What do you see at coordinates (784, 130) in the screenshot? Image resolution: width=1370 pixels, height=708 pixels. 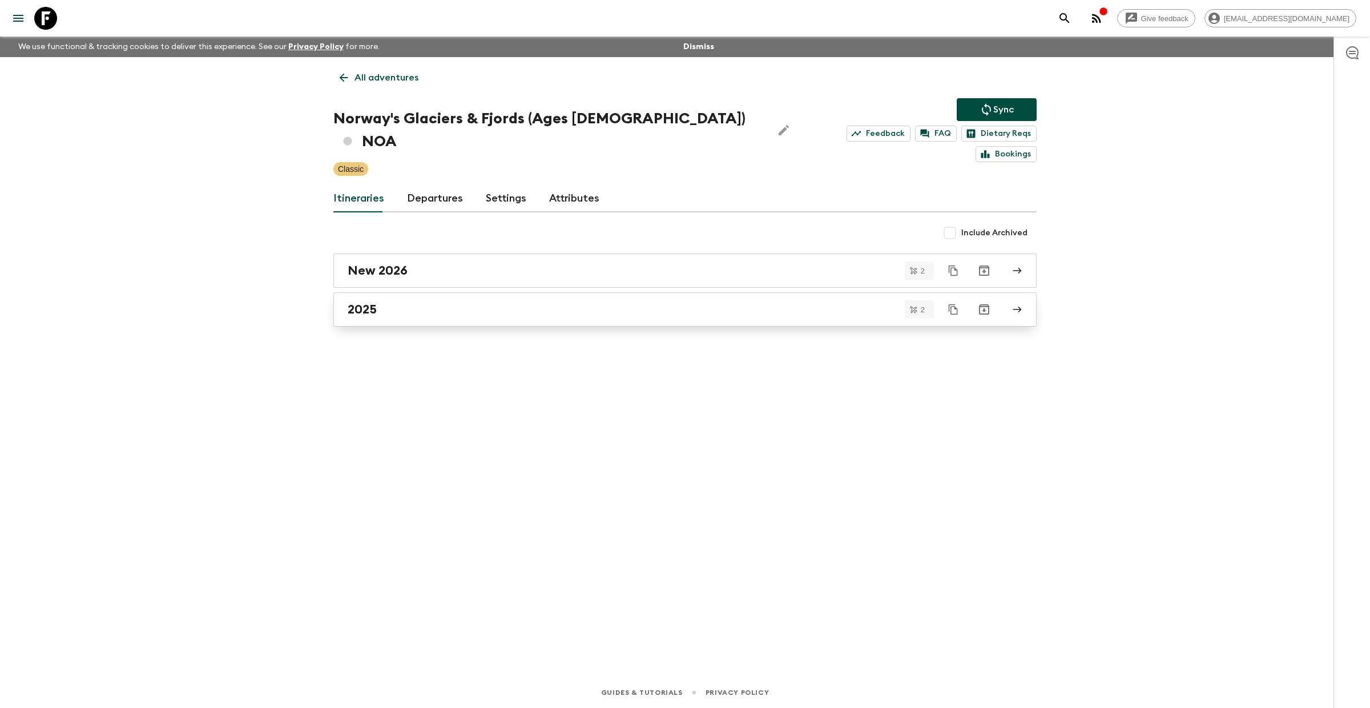 I see `button: Edit Adventure Title` at bounding box center [784, 130].